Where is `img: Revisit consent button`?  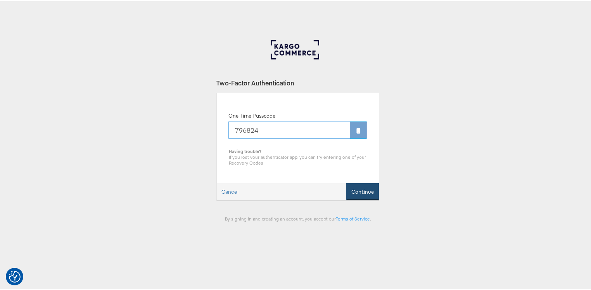
img: Revisit consent button is located at coordinates (15, 275).